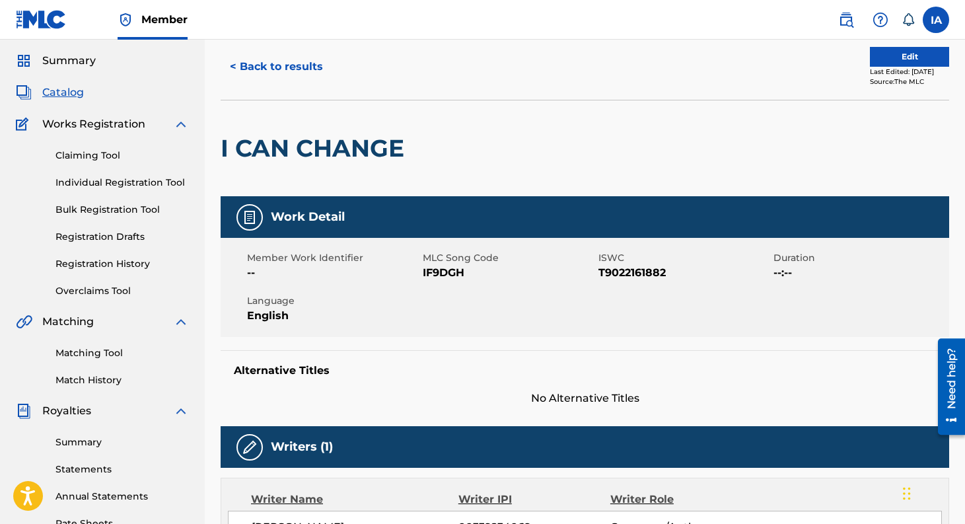  I want to click on span: IF9DGH, so click(508, 273).